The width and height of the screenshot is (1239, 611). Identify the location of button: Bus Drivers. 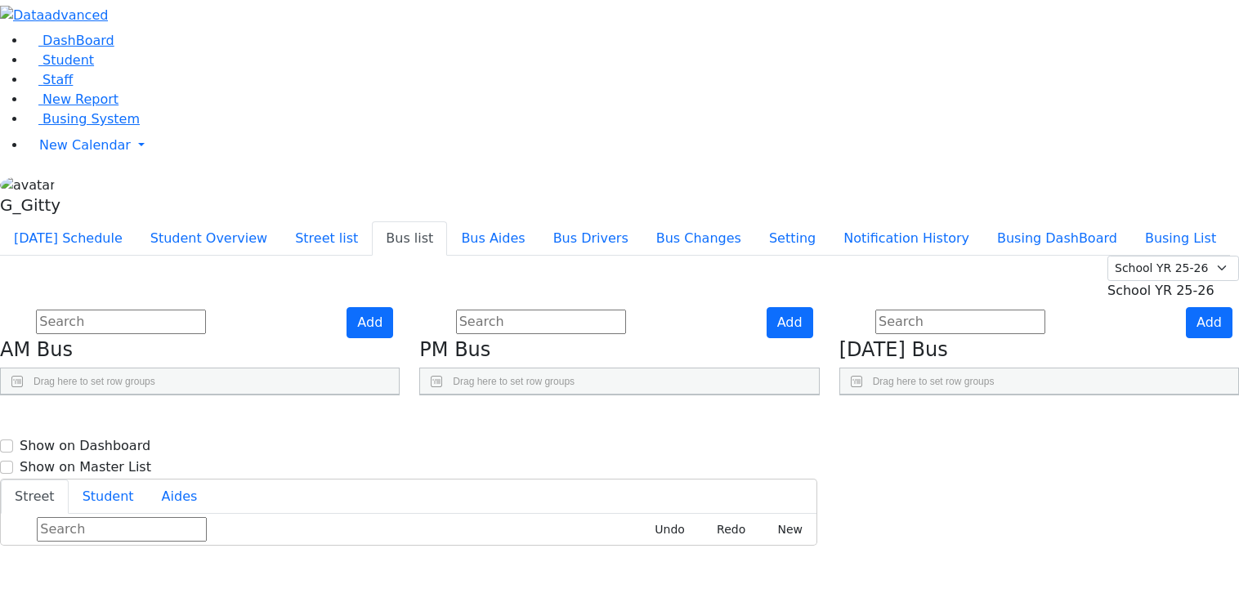
(591, 239).